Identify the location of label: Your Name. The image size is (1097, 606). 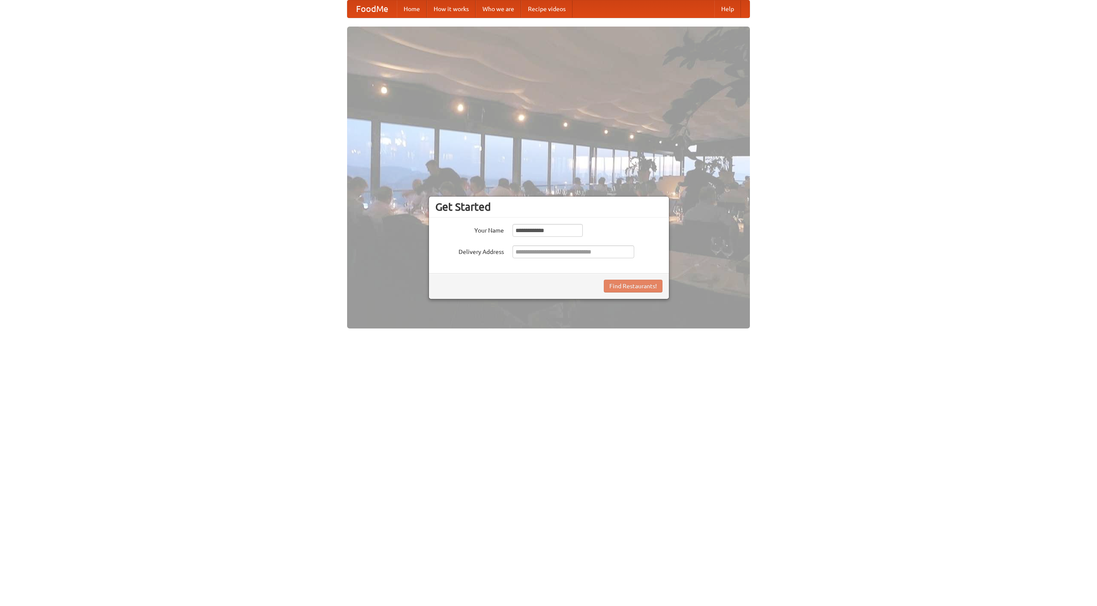
(470, 229).